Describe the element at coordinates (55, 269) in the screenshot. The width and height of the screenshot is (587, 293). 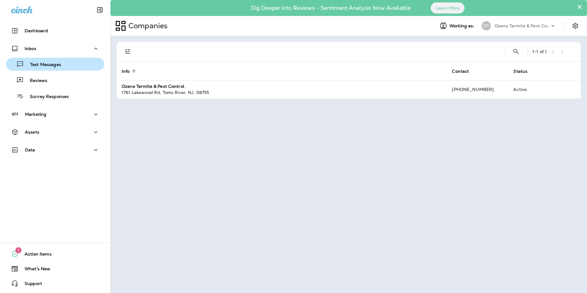
I see `button: What's New` at that location.